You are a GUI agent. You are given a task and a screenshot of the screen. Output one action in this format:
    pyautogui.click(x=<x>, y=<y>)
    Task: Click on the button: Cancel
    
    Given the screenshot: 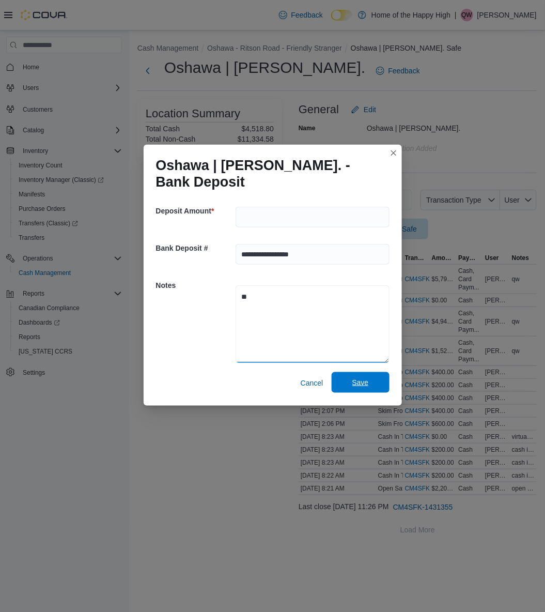 What is the action you would take?
    pyautogui.click(x=312, y=383)
    